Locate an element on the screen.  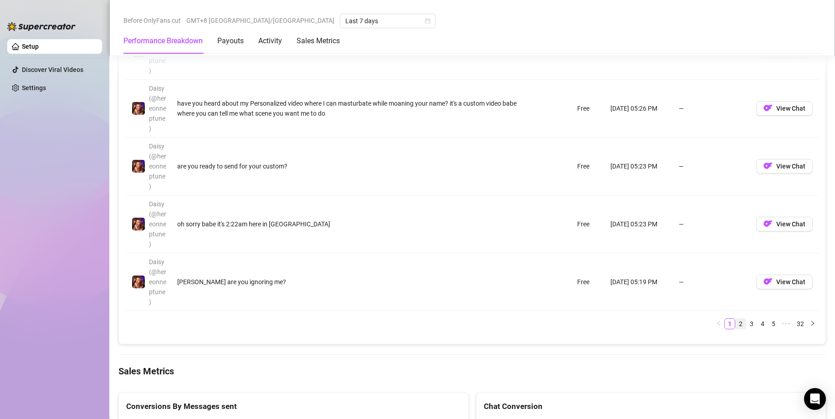
li: 2 is located at coordinates (741, 324).